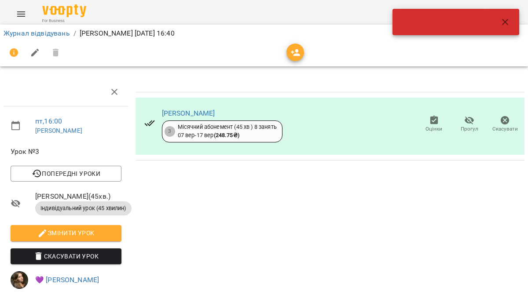  Describe the element at coordinates (21, 14) in the screenshot. I see `button: Menu` at that location.